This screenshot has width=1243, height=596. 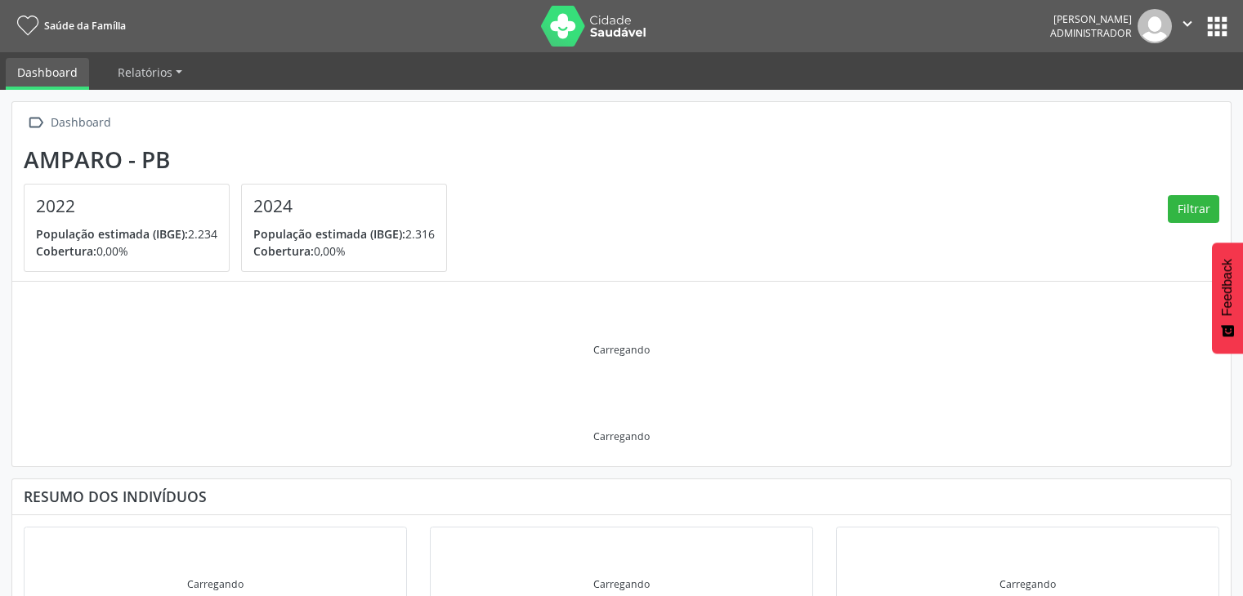 I want to click on span: Feedback, so click(x=1227, y=288).